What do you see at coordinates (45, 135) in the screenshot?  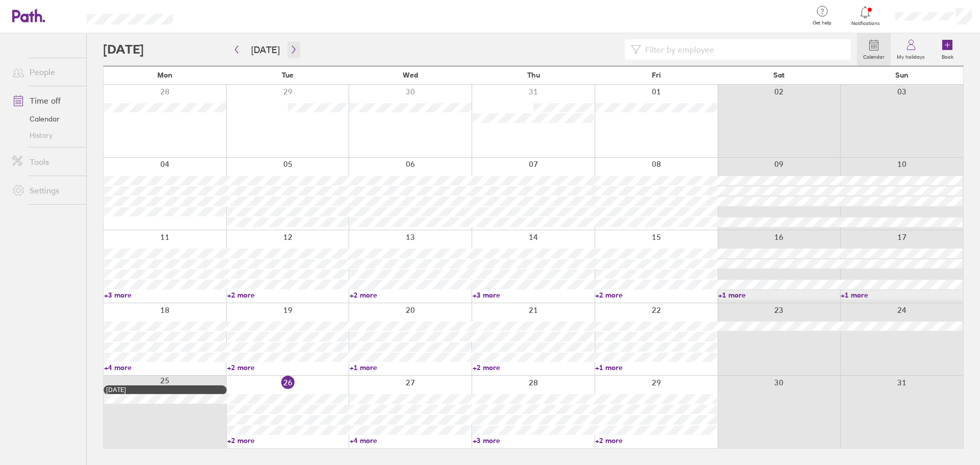 I see `a: History` at bounding box center [45, 135].